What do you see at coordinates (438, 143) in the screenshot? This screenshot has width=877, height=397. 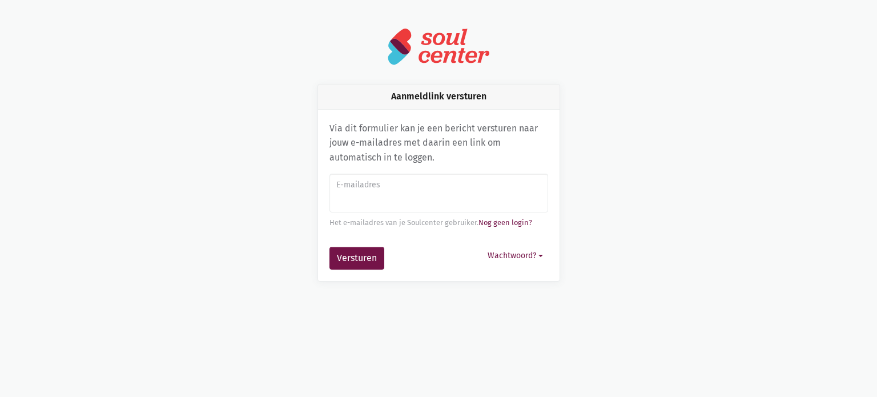 I see `p: Via dit formulier kan je een bericht versturen naar jouw e-mailadres met daarin een link om autom...` at bounding box center [438, 143].